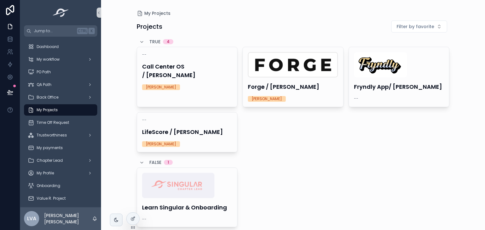 The image size is (485, 230). What do you see at coordinates (82, 31) in the screenshot?
I see `span: Ctrl` at bounding box center [82, 31].